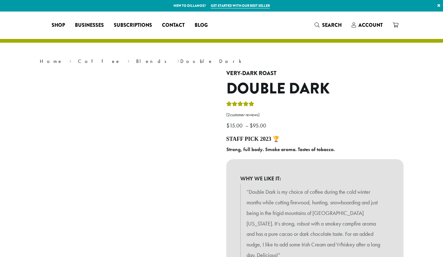 Image resolution: width=443 pixels, height=257 pixels. What do you see at coordinates (58, 25) in the screenshot?
I see `span: Shop` at bounding box center [58, 25].